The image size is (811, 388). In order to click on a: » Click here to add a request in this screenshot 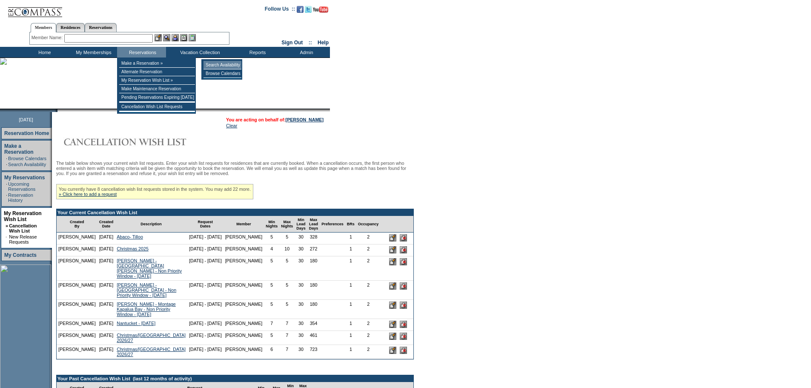, I will do `click(88, 194)`.